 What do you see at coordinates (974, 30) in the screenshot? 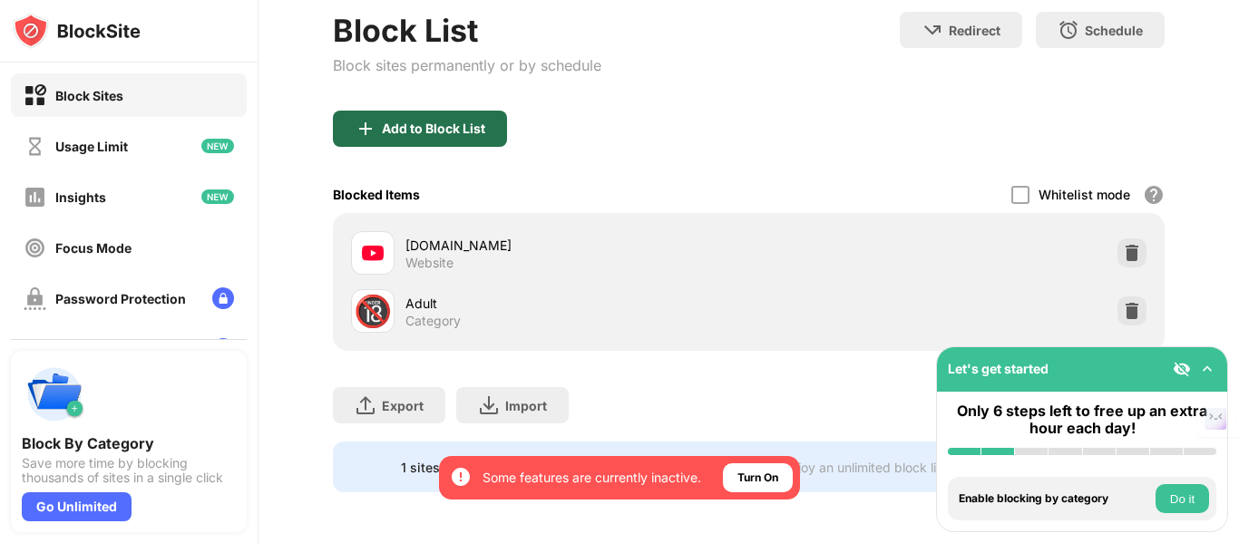
I see `div: Redirect` at bounding box center [974, 30].